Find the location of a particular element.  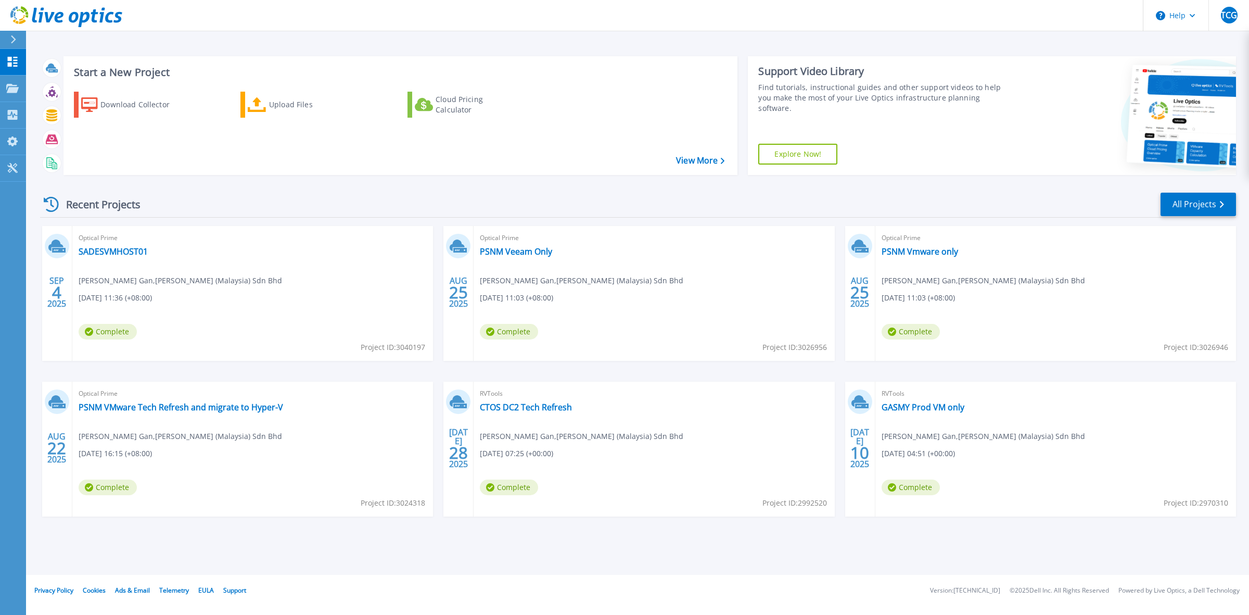

a: All Projects is located at coordinates (1198, 204).